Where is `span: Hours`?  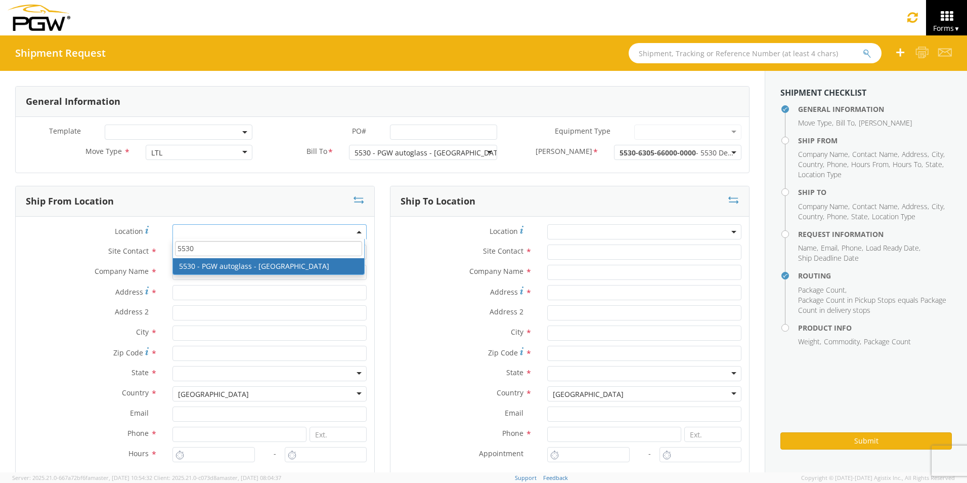
span: Hours is located at coordinates (139, 453).